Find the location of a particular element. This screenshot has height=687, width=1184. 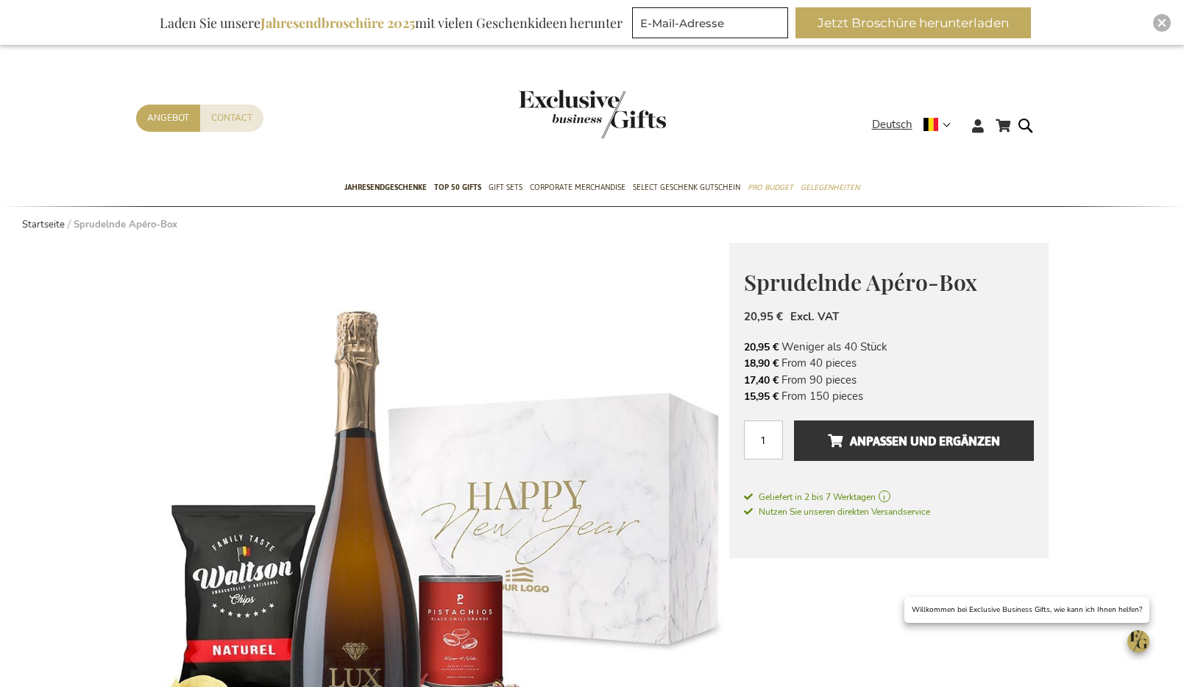

div: Close is located at coordinates (1162, 23).